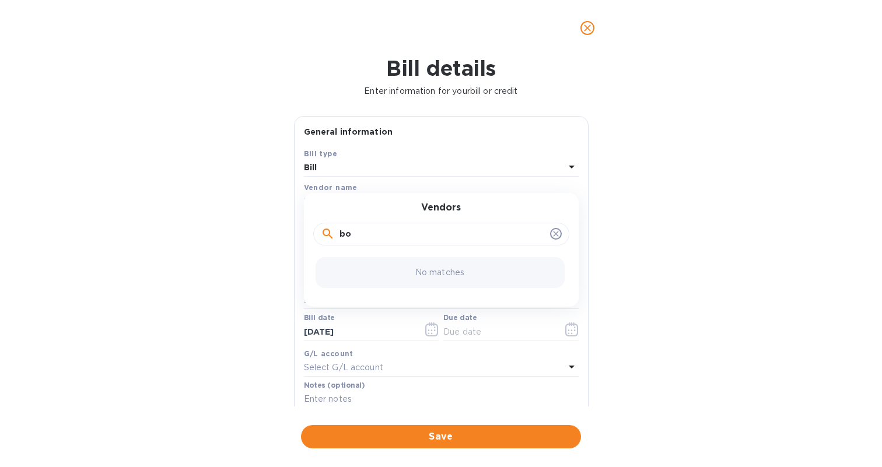 Image resolution: width=882 pixels, height=467 pixels. I want to click on button: close, so click(587, 28).